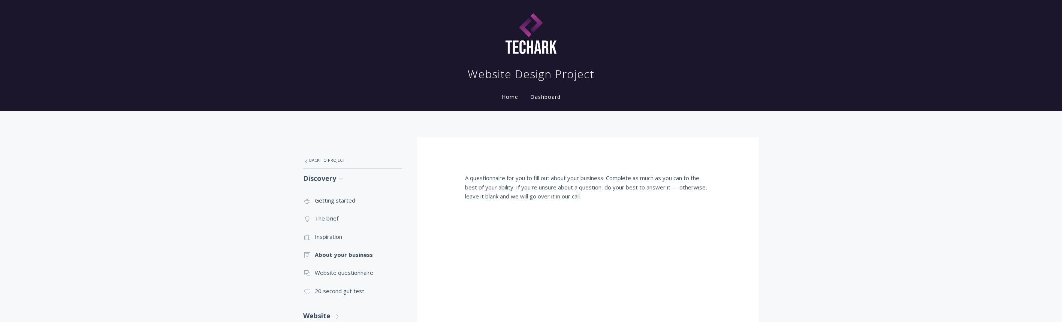 This screenshot has width=1062, height=322. Describe the element at coordinates (353, 273) in the screenshot. I see `a: Website questionnaire` at that location.